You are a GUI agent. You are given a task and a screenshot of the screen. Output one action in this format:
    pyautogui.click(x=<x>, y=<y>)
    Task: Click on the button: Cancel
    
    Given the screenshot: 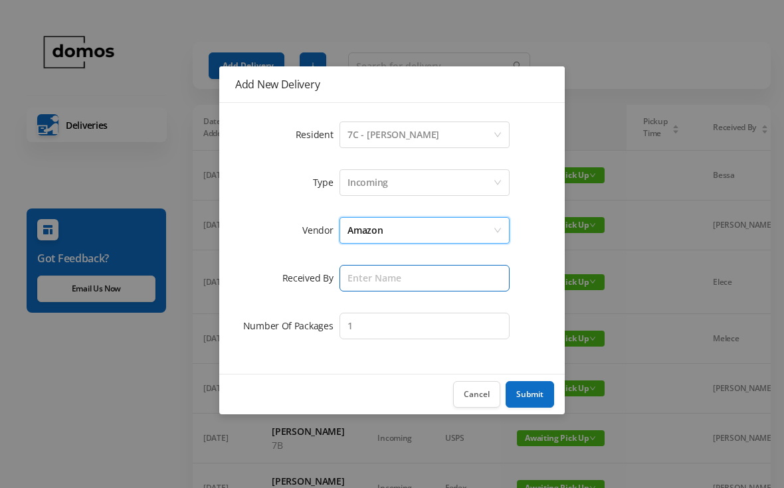 What is the action you would take?
    pyautogui.click(x=476, y=394)
    